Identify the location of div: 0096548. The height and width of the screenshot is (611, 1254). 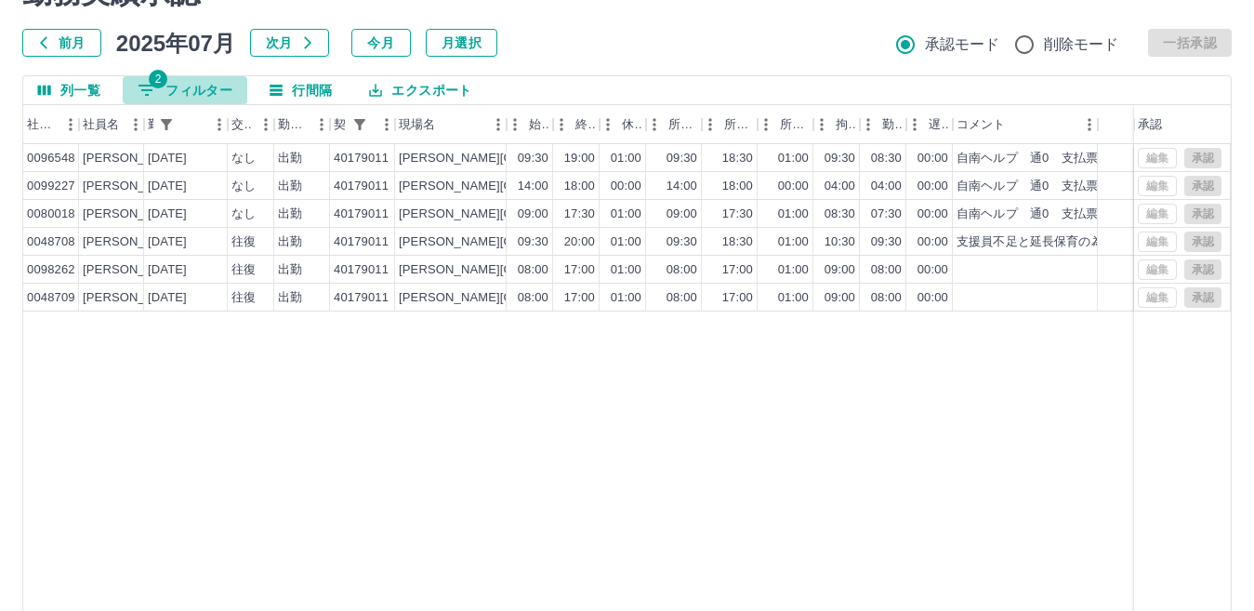
(51, 158).